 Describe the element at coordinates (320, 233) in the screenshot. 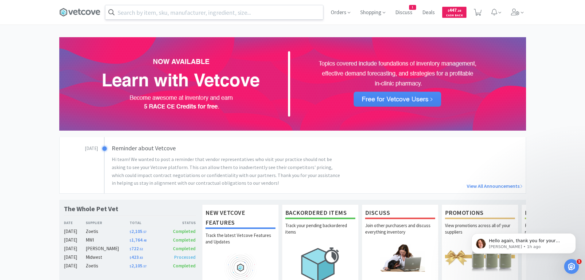

I see `p: Track your pending backordered items` at that location.